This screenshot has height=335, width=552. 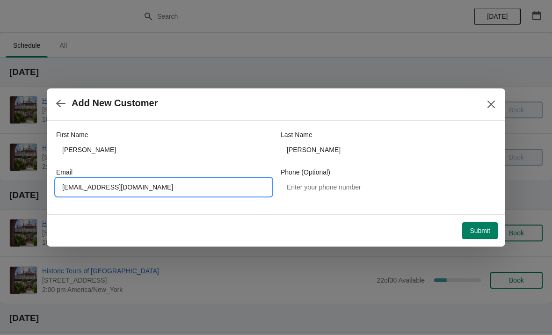 I want to click on label: Phone (Optional), so click(x=306, y=172).